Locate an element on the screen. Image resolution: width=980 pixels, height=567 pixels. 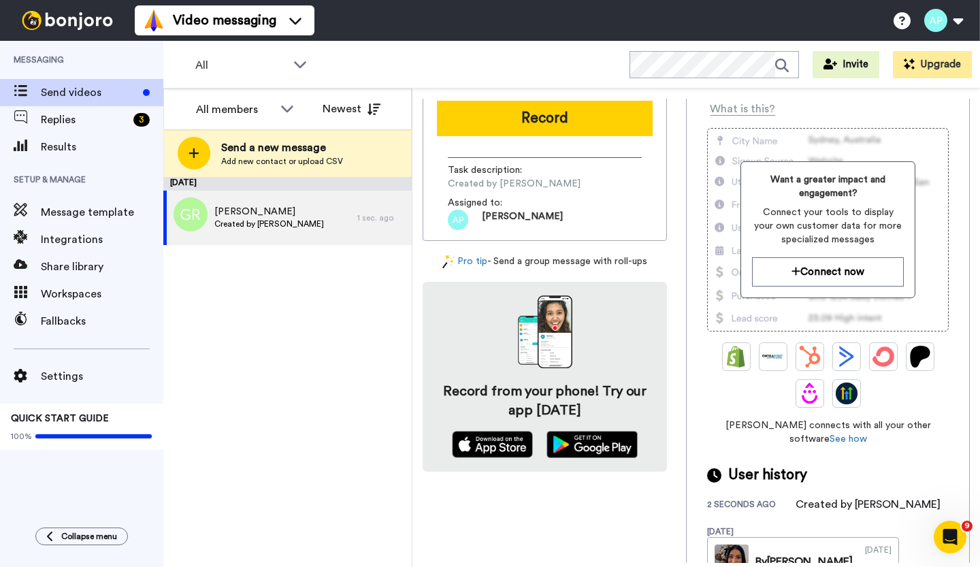
span: Message template is located at coordinates (102, 212).